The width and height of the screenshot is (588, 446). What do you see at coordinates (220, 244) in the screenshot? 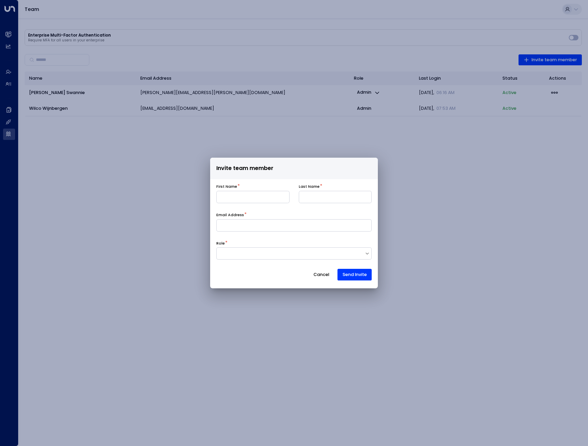
I see `label: Role` at bounding box center [220, 244].